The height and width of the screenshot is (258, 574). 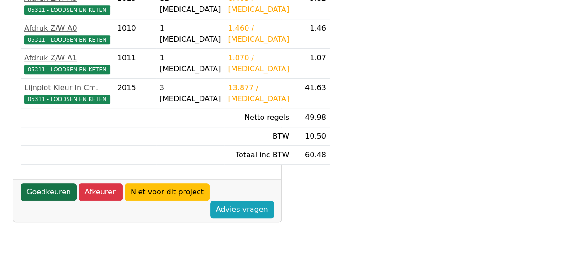 I want to click on td: 60.48, so click(x=311, y=155).